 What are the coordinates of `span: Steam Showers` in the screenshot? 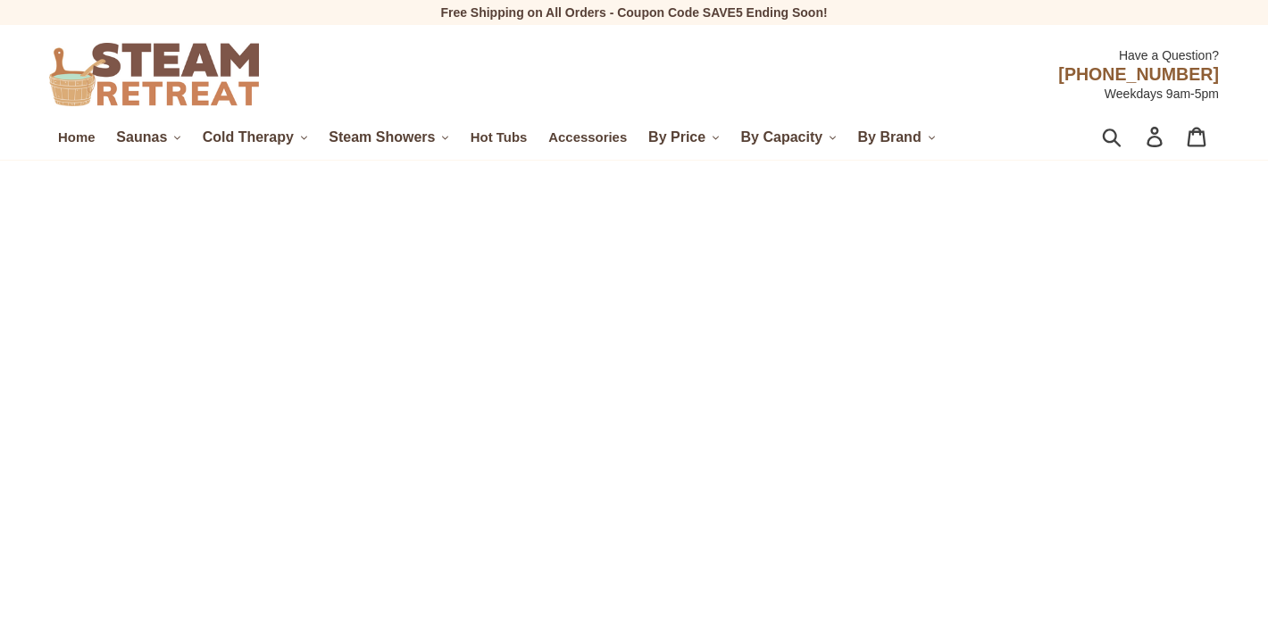 It's located at (381, 138).